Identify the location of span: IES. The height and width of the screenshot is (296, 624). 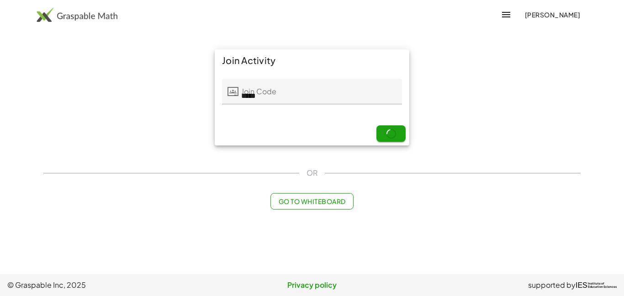
(582, 285).